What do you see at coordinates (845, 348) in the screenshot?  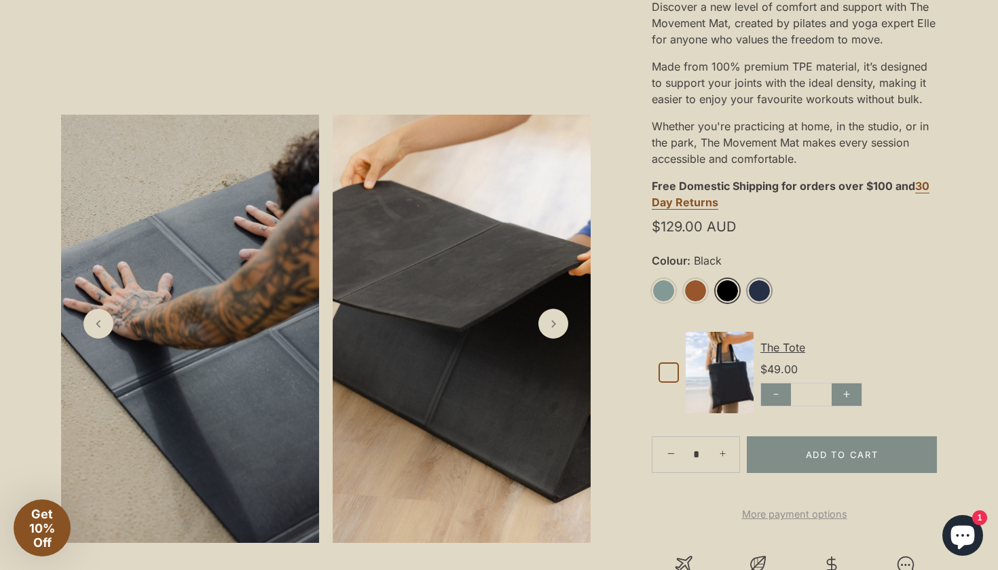 I see `div: The Tote` at bounding box center [845, 348].